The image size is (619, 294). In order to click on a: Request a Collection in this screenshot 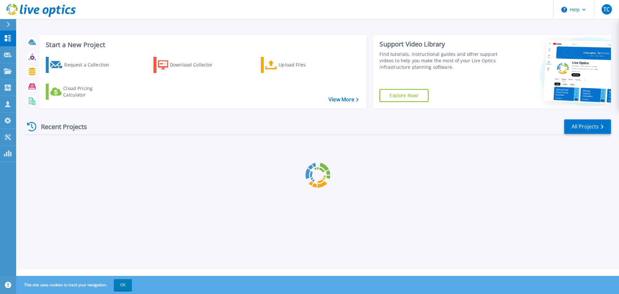, I will do `click(82, 65)`.